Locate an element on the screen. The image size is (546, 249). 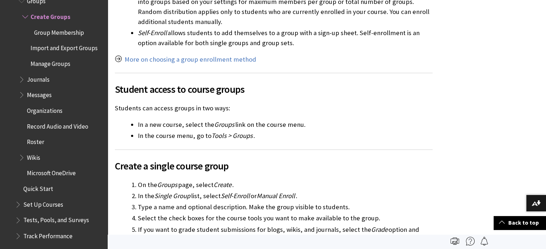
p: Students can access groups in two ways: is located at coordinates (273, 108).